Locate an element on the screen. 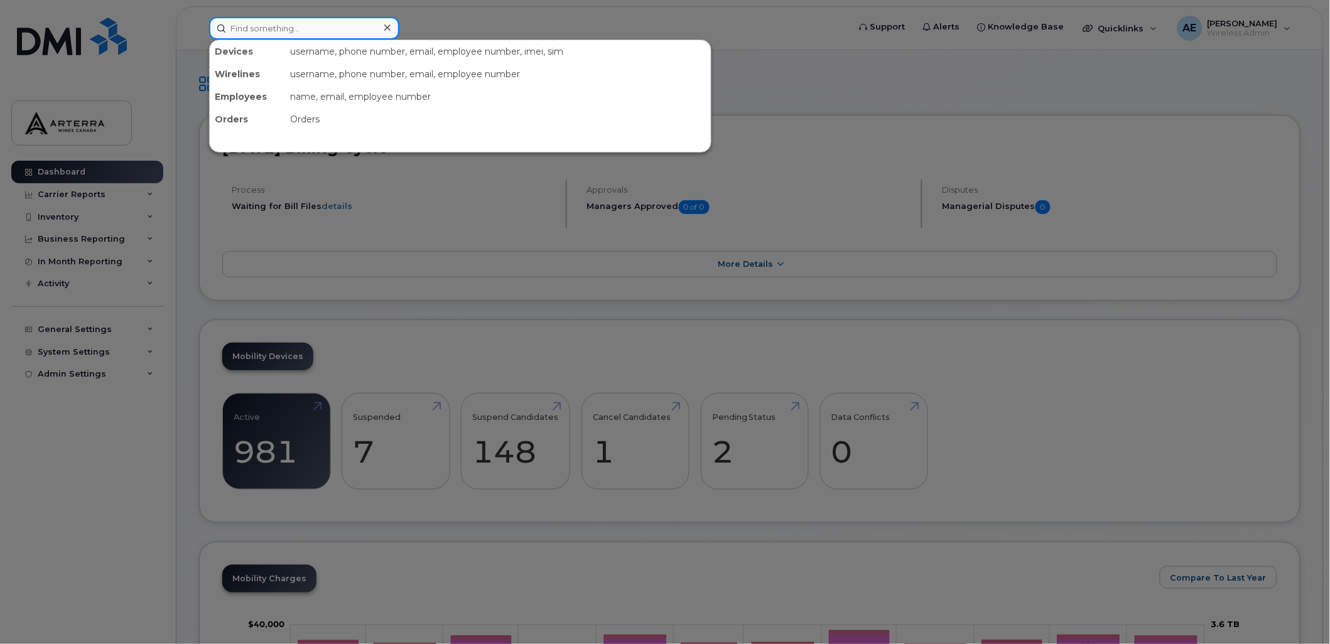 This screenshot has width=1330, height=644. div: Devices is located at coordinates (247, 52).